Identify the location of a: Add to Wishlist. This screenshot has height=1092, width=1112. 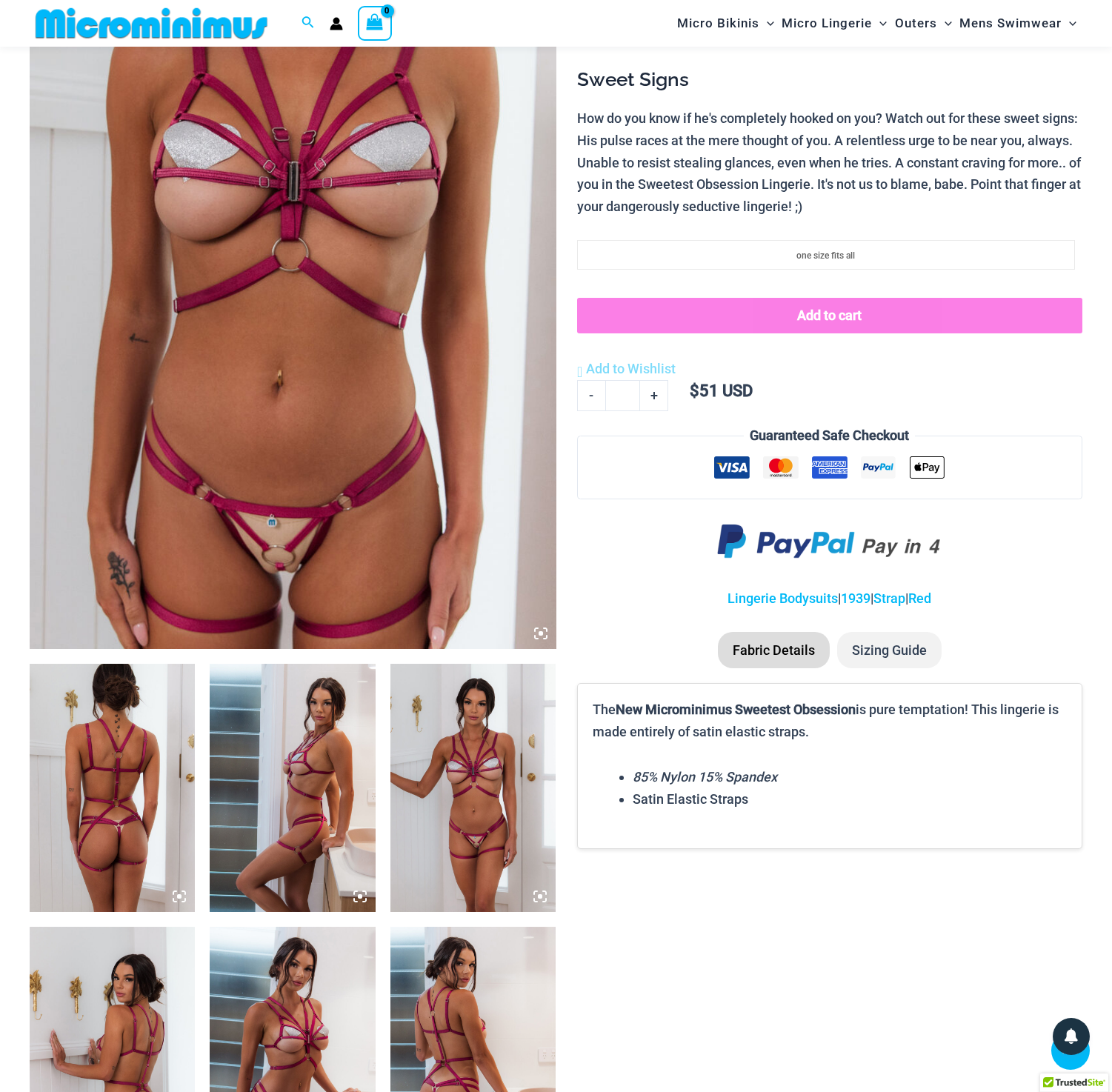
(626, 369).